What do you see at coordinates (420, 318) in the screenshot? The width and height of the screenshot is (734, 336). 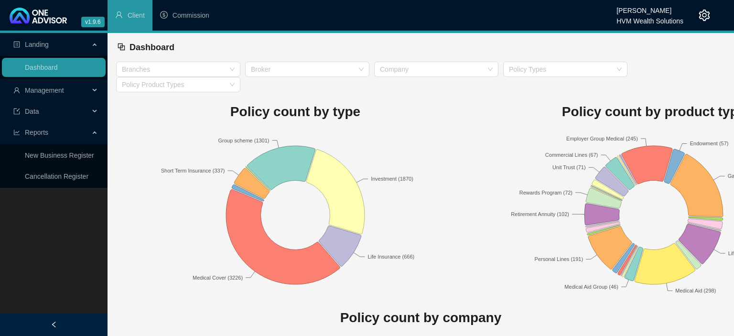 I see `h1: Policy count by company` at bounding box center [420, 318].